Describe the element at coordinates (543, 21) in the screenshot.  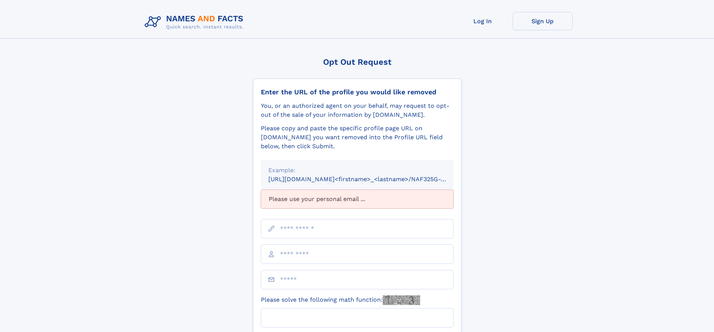
I see `a: Sign Up` at that location.